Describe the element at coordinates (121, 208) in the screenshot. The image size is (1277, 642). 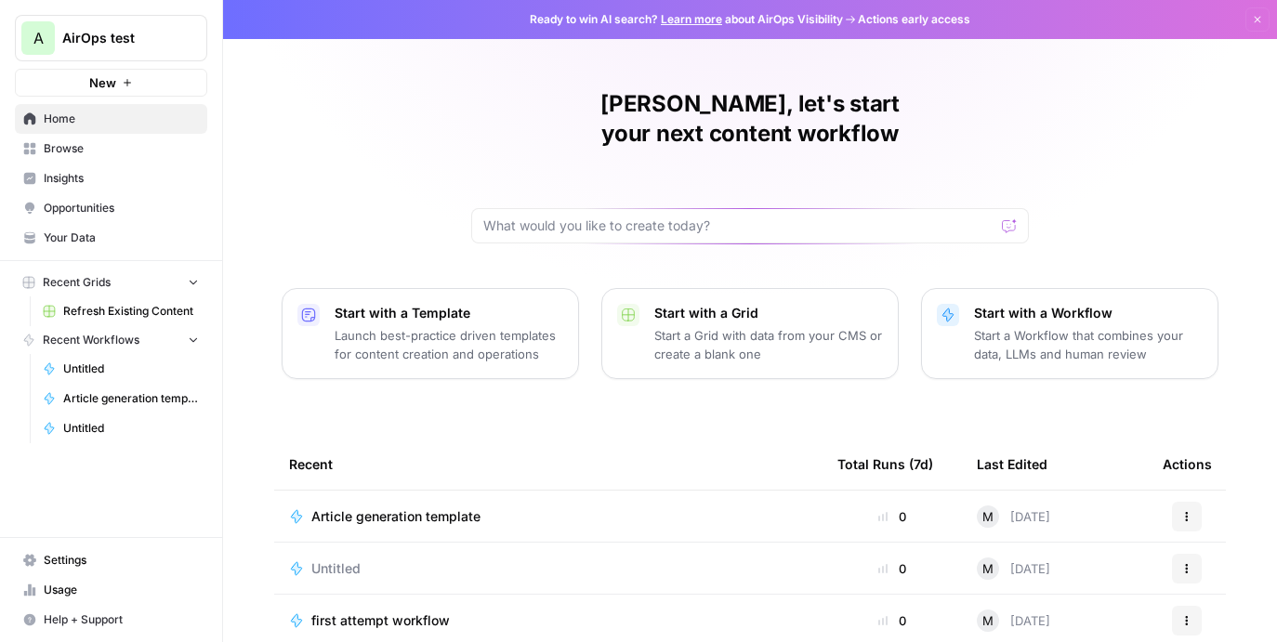
I see `span: Opportunities` at that location.